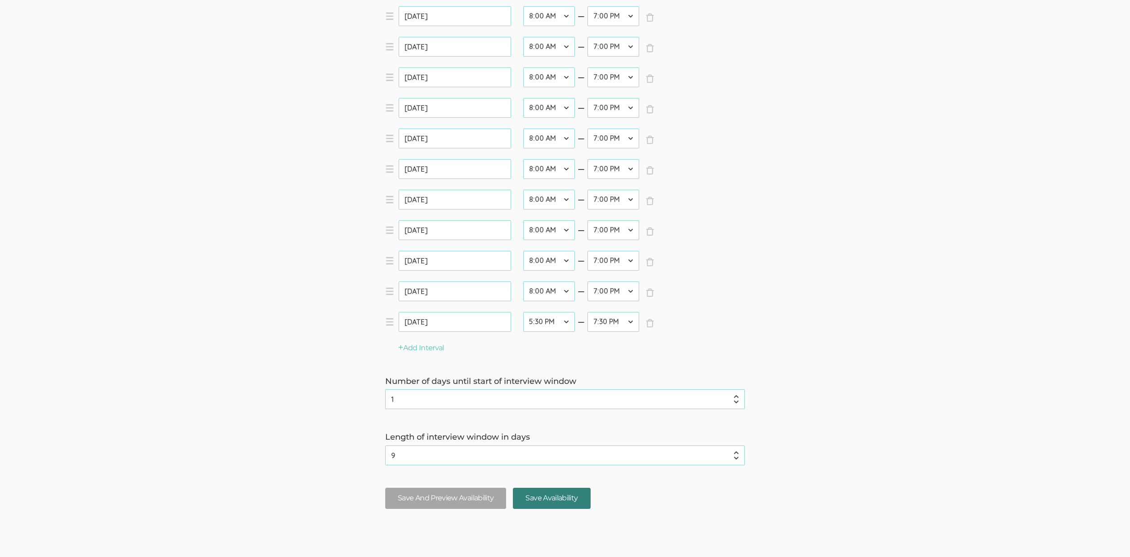 The image size is (1130, 557). I want to click on input: Save Availability, so click(551, 498).